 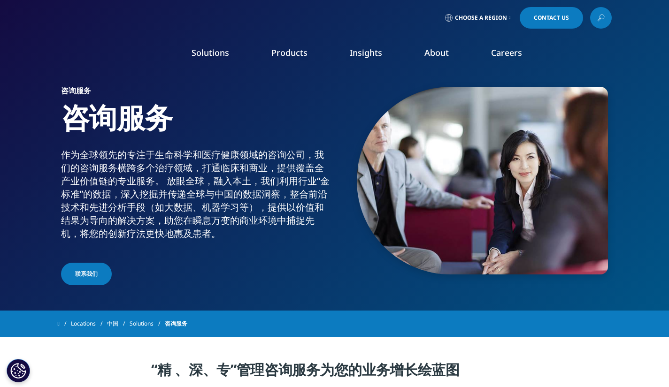 I want to click on h4: “精 、深、专”管理咨询服务为您的业务增长绘蓝图, so click(x=334, y=373).